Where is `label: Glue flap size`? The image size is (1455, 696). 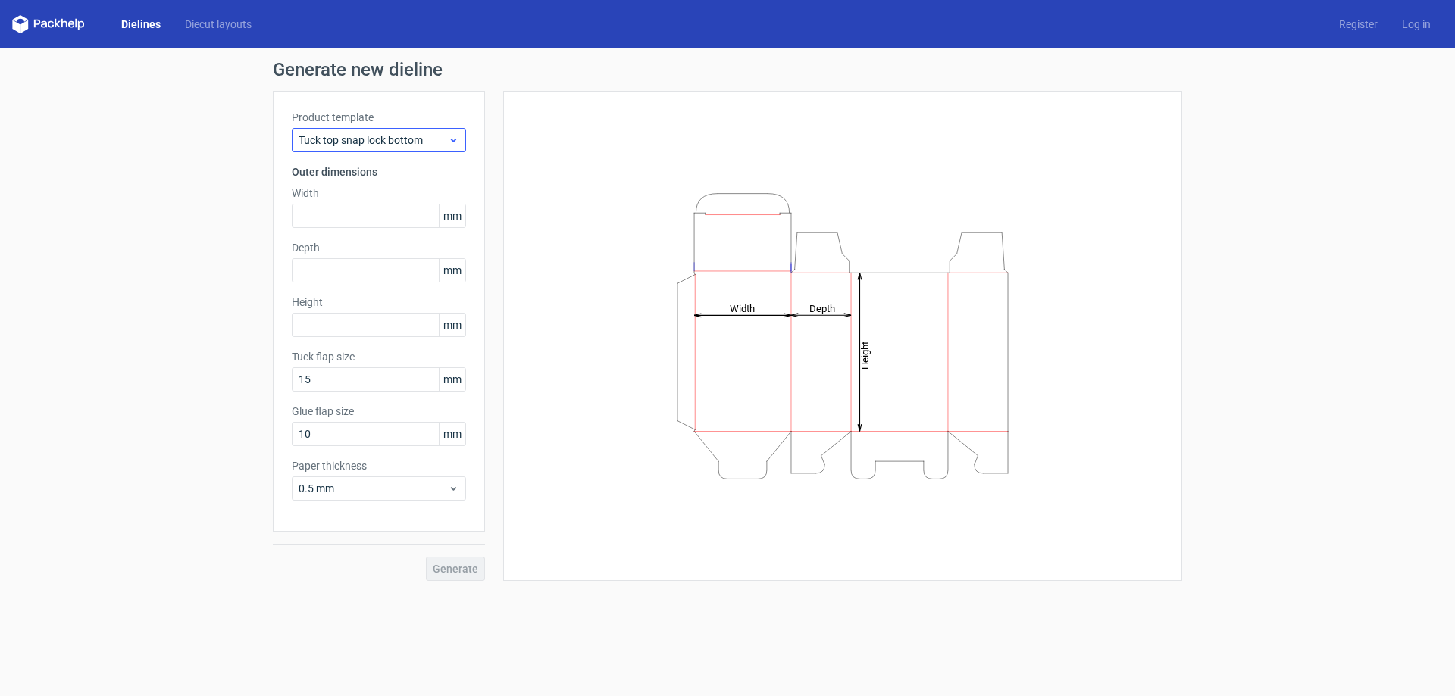 label: Glue flap size is located at coordinates (379, 411).